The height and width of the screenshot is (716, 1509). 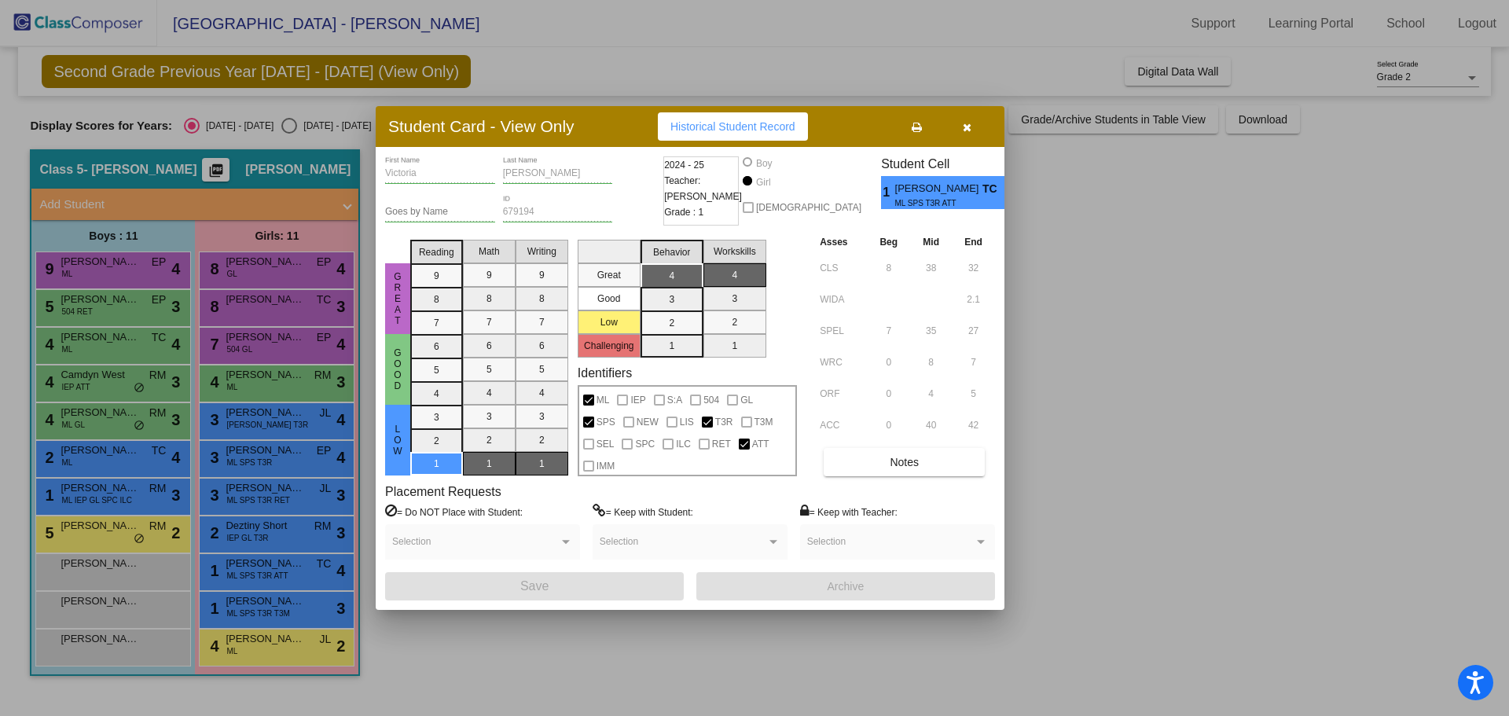 What do you see at coordinates (605, 444) in the screenshot?
I see `span: SEL` at bounding box center [605, 444].